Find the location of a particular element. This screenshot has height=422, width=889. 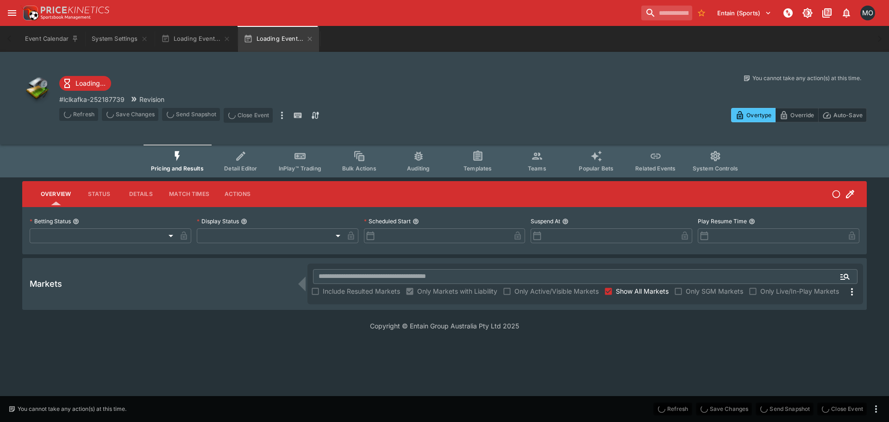

p: Override is located at coordinates (802, 115).